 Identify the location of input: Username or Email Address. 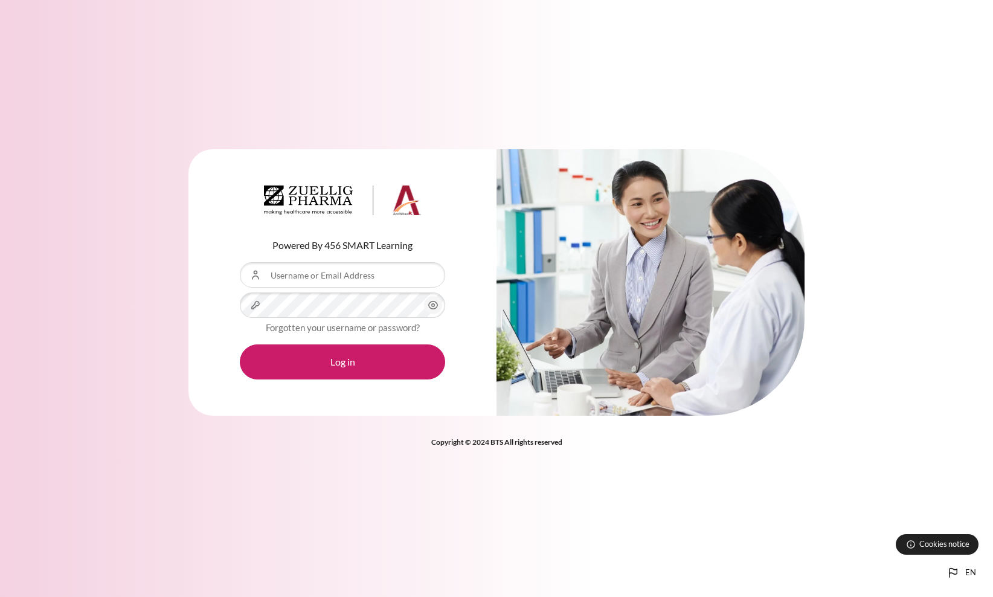
(342, 275).